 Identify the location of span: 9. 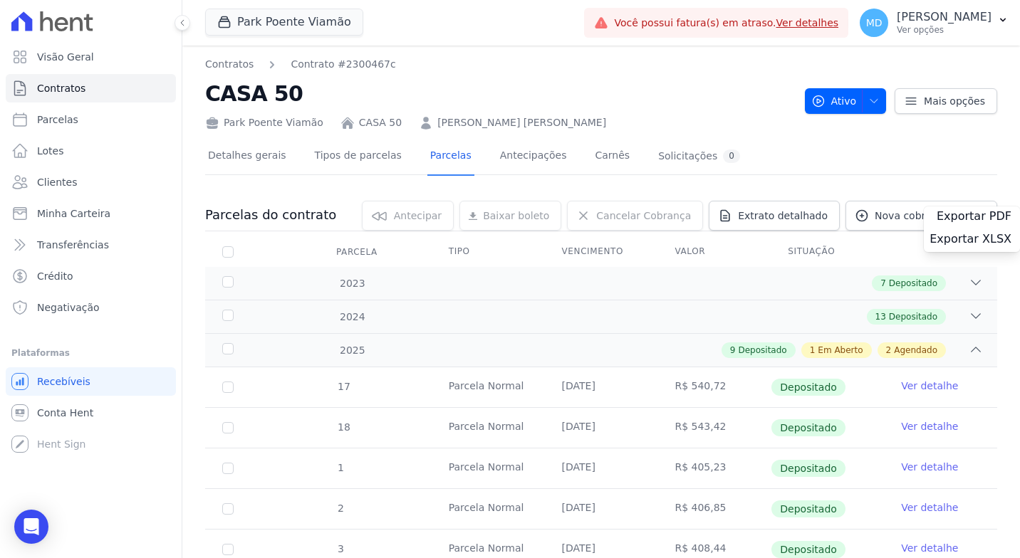
(733, 350).